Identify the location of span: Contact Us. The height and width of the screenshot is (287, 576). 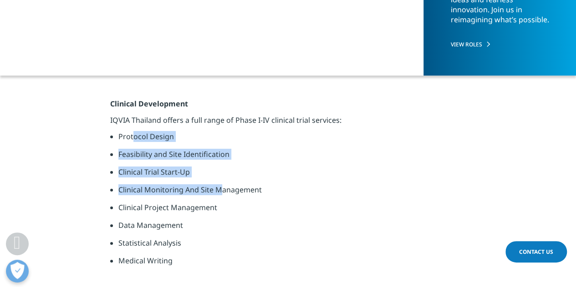
(536, 252).